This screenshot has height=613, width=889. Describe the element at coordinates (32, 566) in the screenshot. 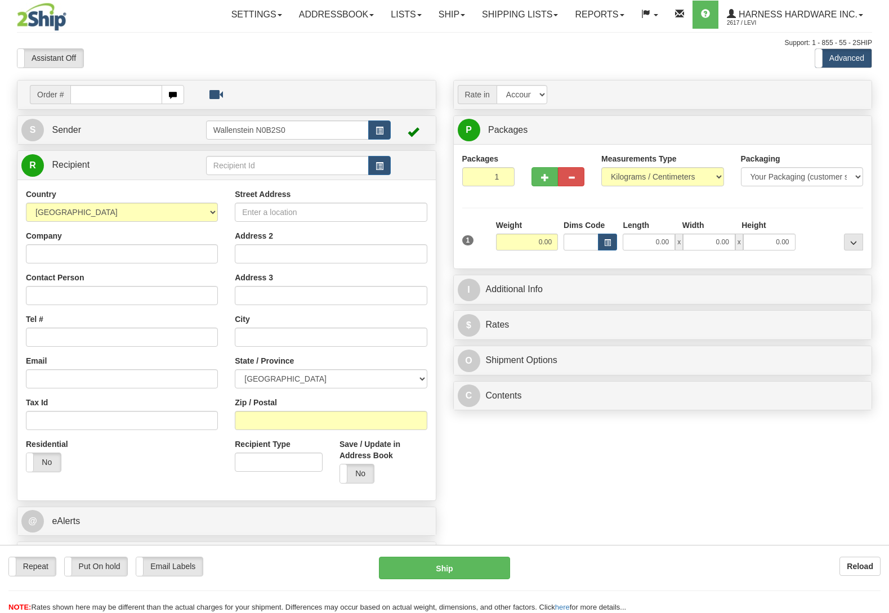

I see `label: Repeat` at that location.